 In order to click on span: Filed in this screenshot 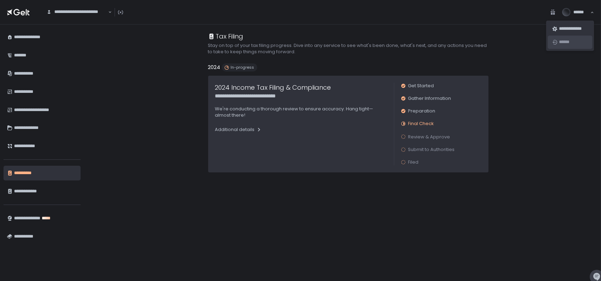, I will do `click(414, 162)`.